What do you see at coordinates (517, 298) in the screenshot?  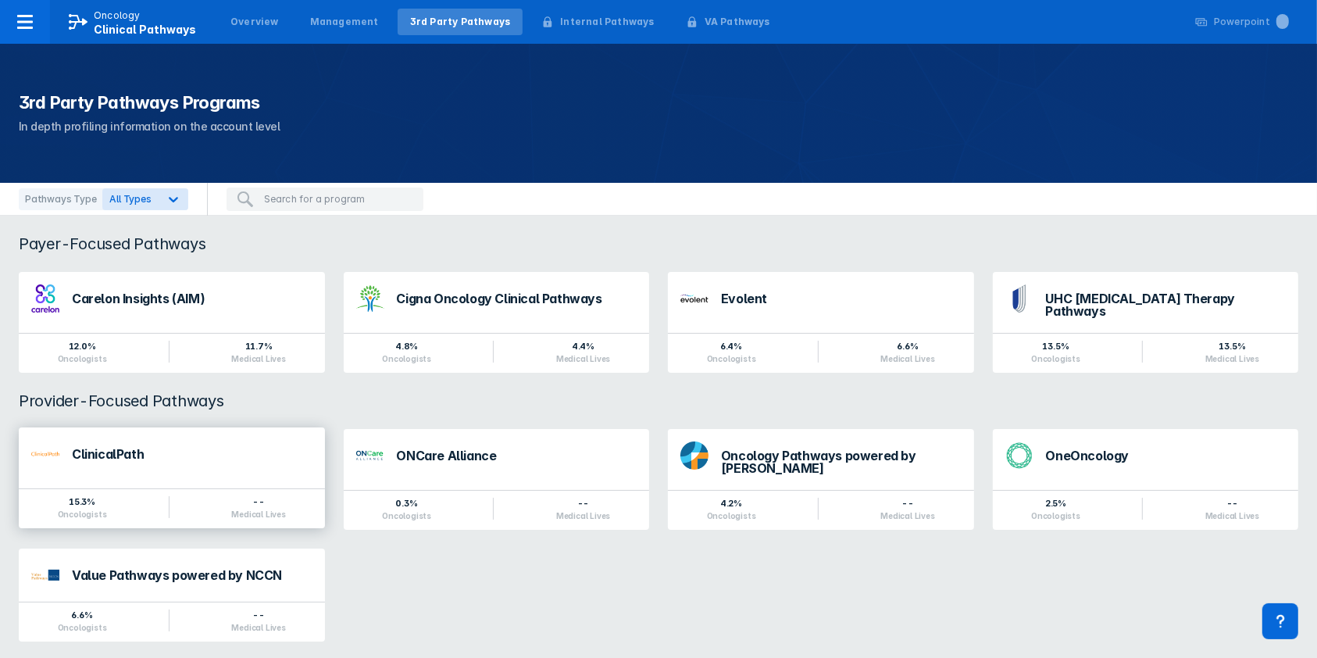 I see `div: Cigna Oncology Clinical Pathways` at bounding box center [517, 298].